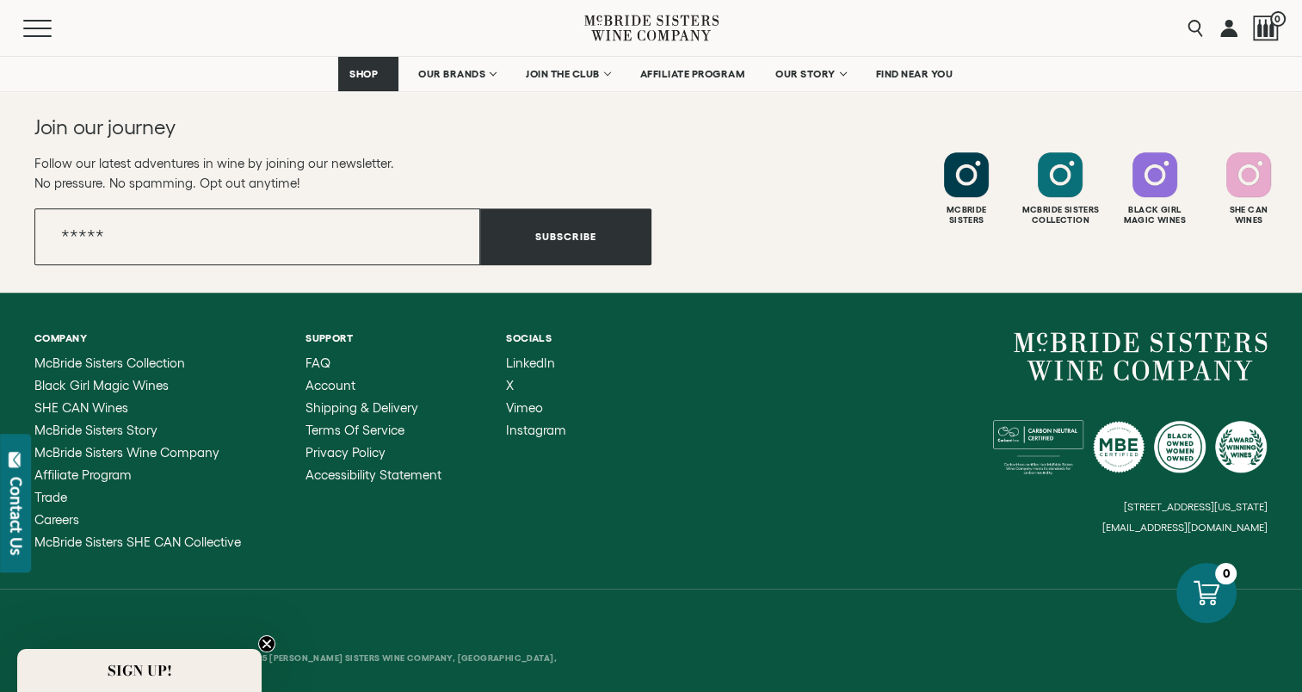 The image size is (1302, 692). What do you see at coordinates (54, 28) in the screenshot?
I see `button: Mobile Menu Trigger` at bounding box center [54, 28].